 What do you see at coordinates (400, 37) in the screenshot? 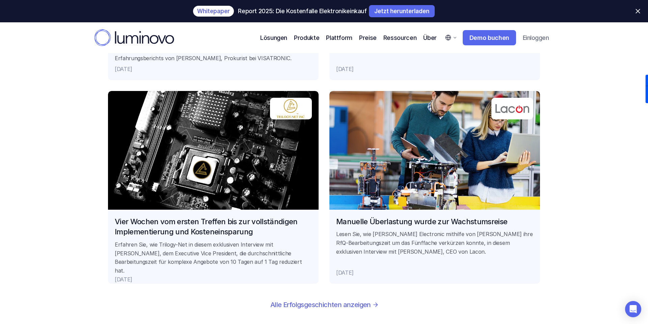
I see `p: Ressourcen` at bounding box center [400, 37].